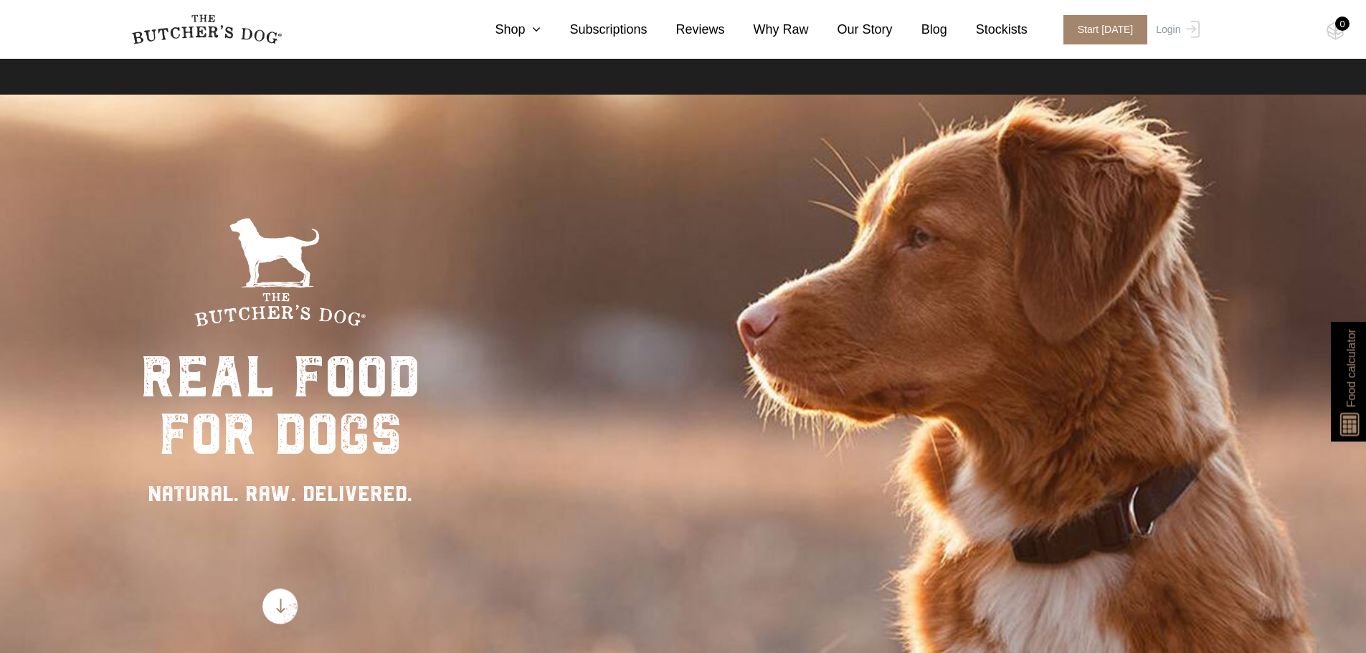  Describe the element at coordinates (1335, 31) in the screenshot. I see `img: TBD_Cart-Empty.png` at that location.